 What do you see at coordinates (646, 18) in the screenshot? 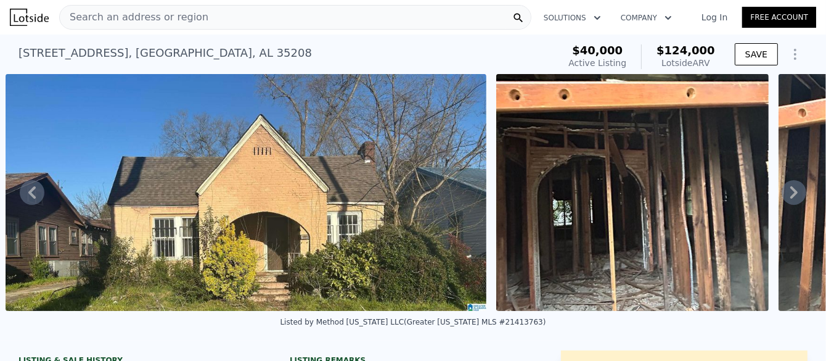
I see `button: Company` at bounding box center [646, 18].